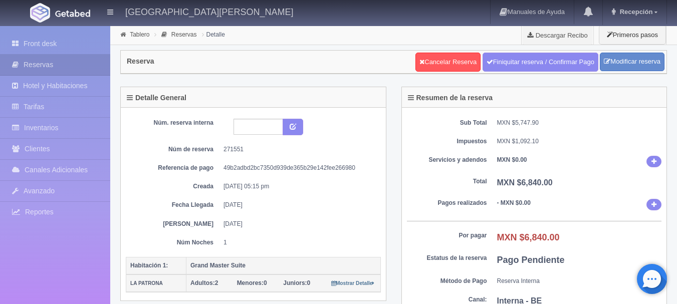 The height and width of the screenshot is (304, 677). What do you see at coordinates (213, 34) in the screenshot?
I see `li: Detalle` at bounding box center [213, 34].